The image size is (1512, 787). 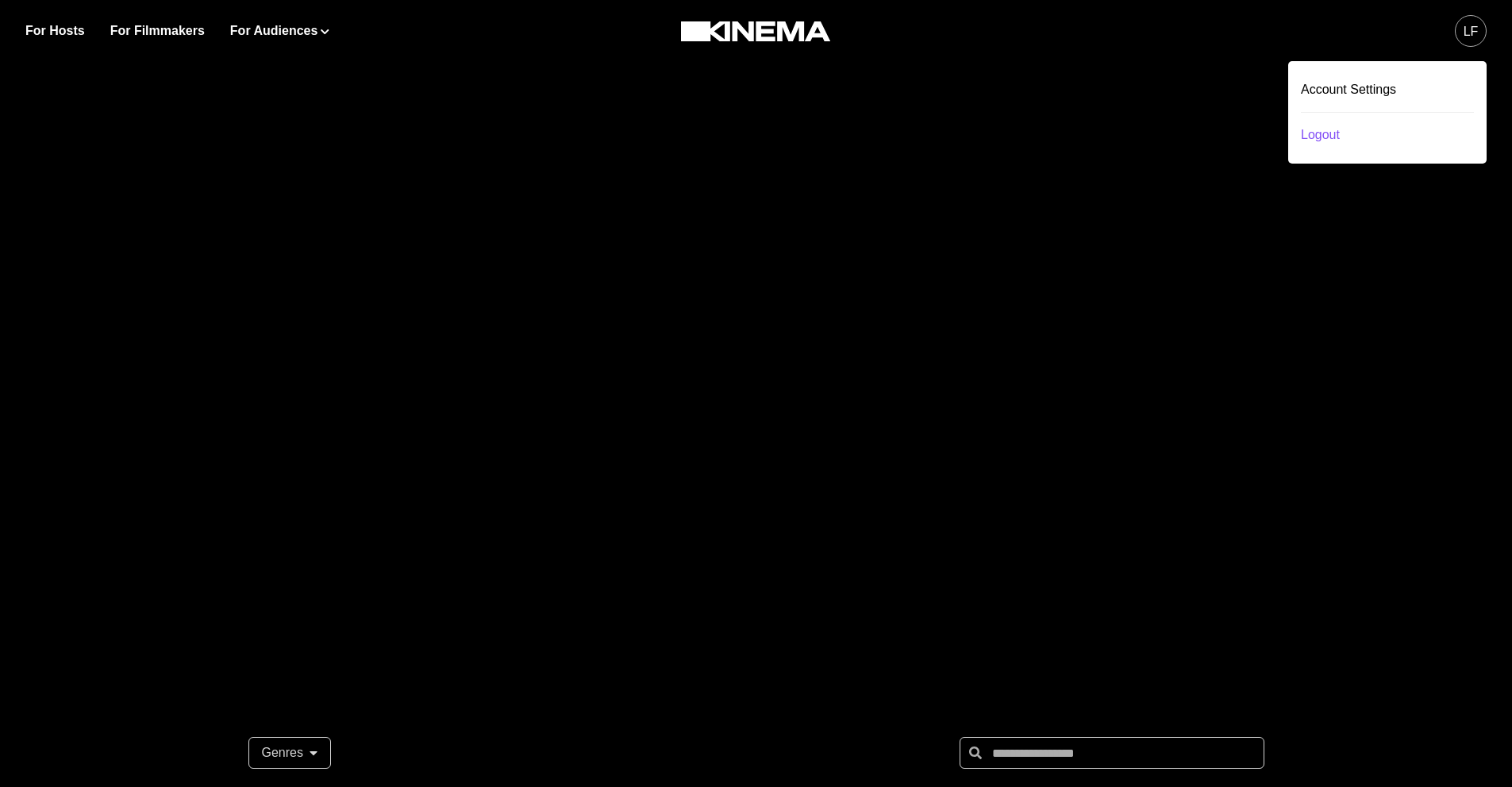 What do you see at coordinates (280, 31) in the screenshot?
I see `button: For Audiences` at bounding box center [280, 31].